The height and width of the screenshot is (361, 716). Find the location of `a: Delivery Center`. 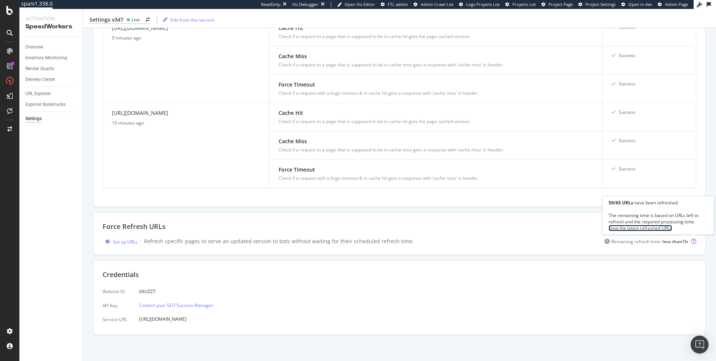

a: Delivery Center is located at coordinates (51, 79).